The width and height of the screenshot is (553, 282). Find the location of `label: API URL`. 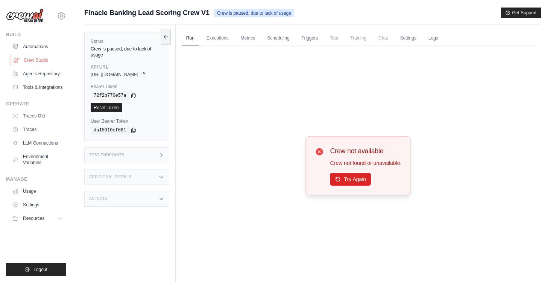

label: API URL is located at coordinates (127, 67).